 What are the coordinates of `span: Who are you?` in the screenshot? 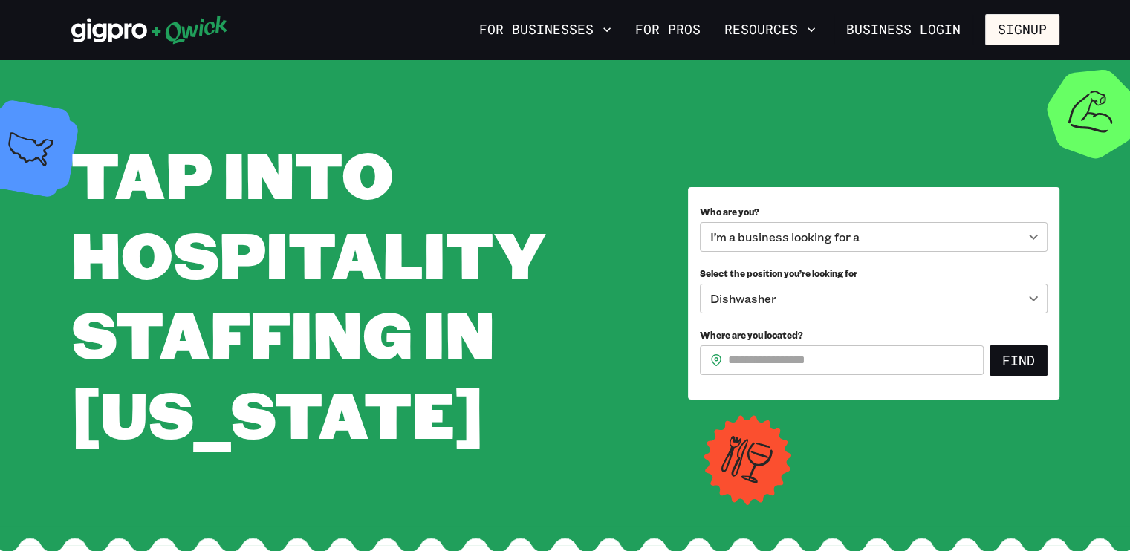 It's located at (730, 212).